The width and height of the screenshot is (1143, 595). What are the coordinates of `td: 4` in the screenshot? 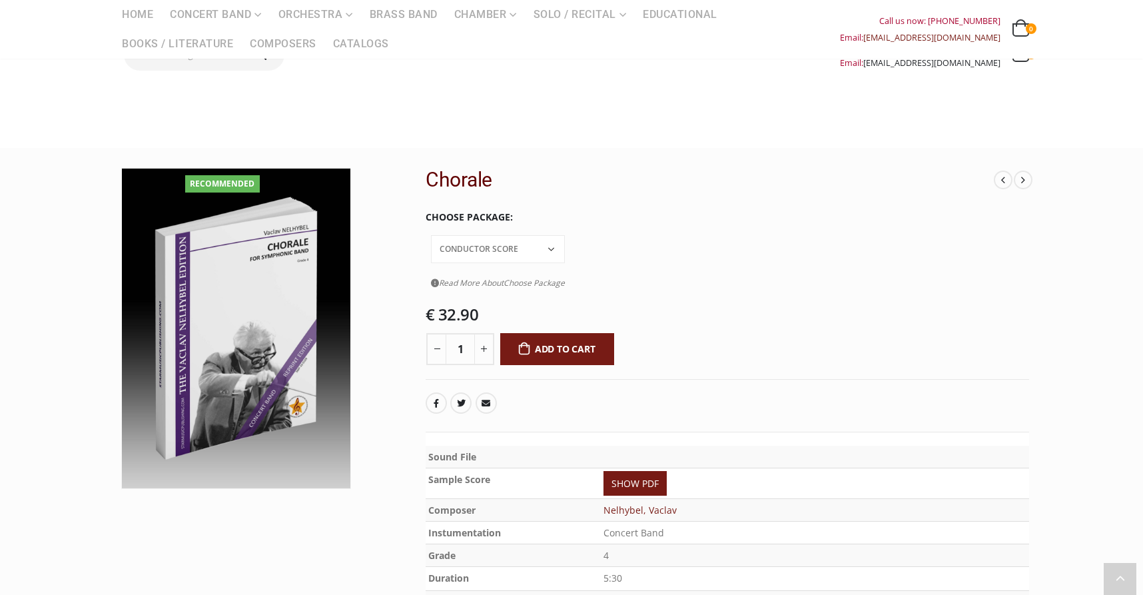 It's located at (815, 556).